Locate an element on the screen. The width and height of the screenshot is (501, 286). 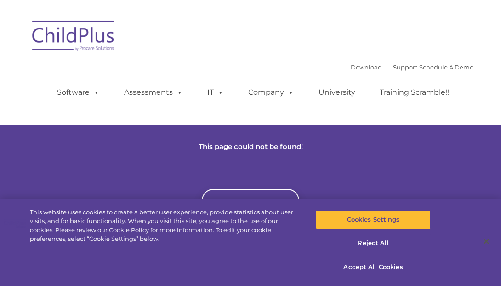
a: Back to homepage is located at coordinates (251, 200).